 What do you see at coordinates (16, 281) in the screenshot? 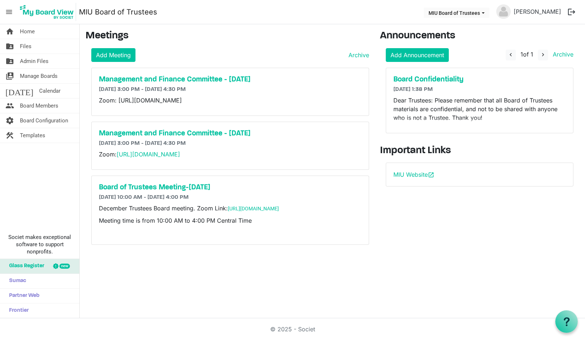
I see `span: Sumac` at bounding box center [16, 281].